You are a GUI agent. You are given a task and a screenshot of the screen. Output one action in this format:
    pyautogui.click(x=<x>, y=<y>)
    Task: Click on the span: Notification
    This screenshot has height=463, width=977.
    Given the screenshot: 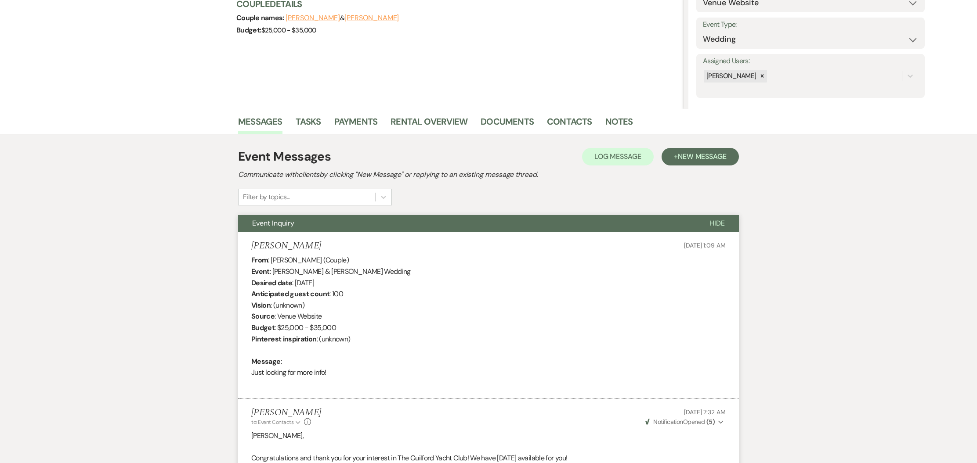 What is the action you would take?
    pyautogui.click(x=668, y=422)
    